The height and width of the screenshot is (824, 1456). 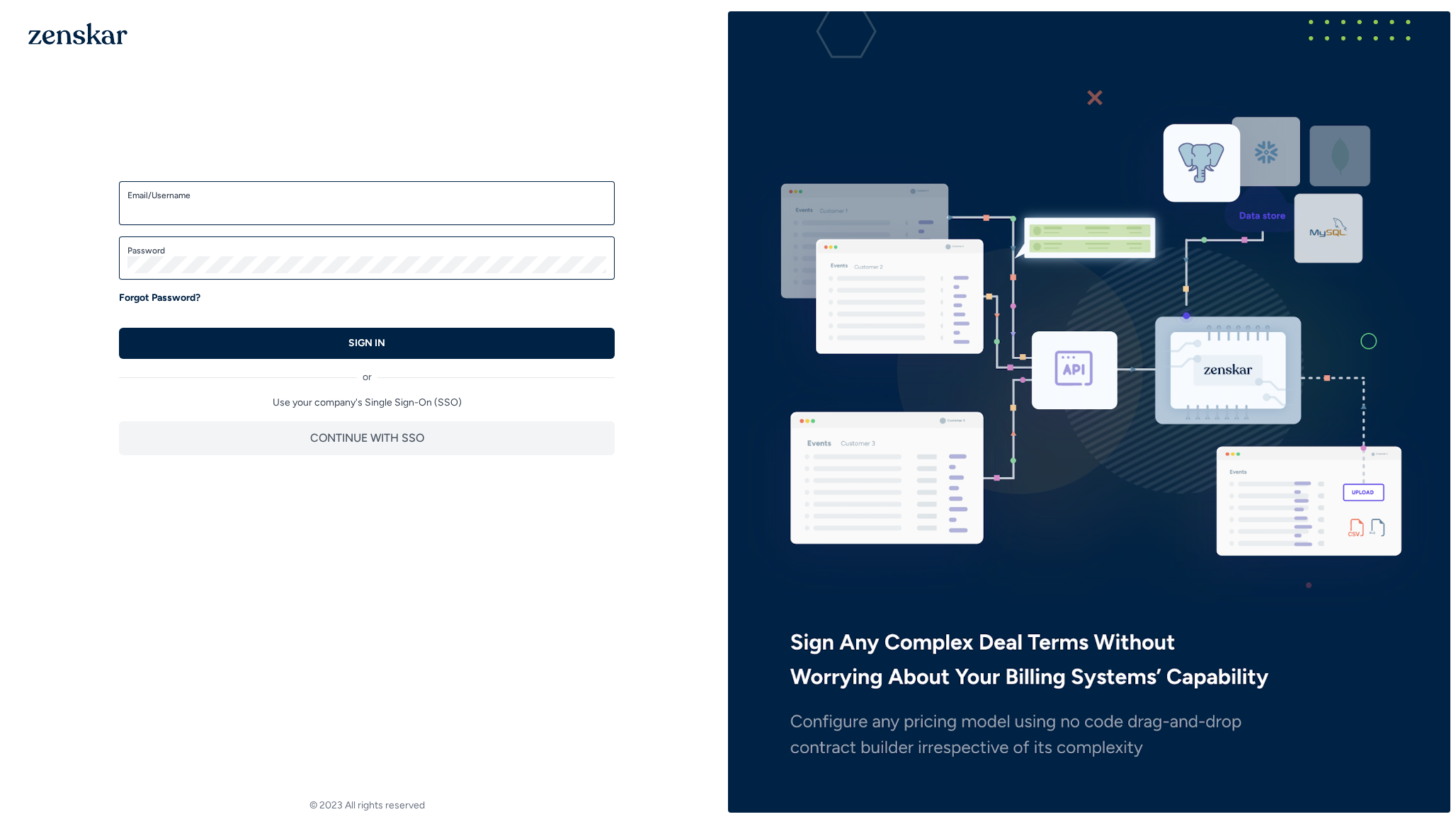 I want to click on p: SIGN IN, so click(x=367, y=344).